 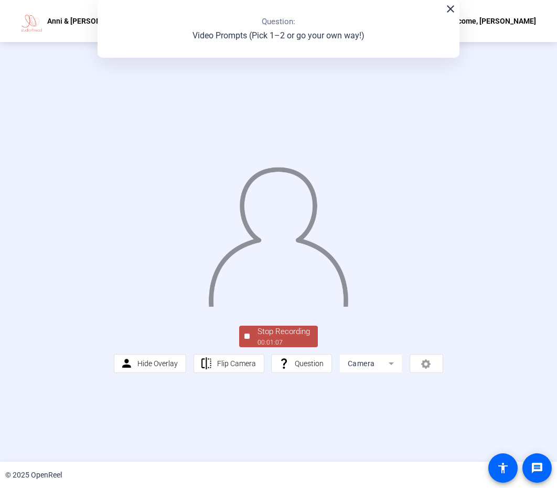 I want to click on mat-icon: close, so click(x=451, y=9).